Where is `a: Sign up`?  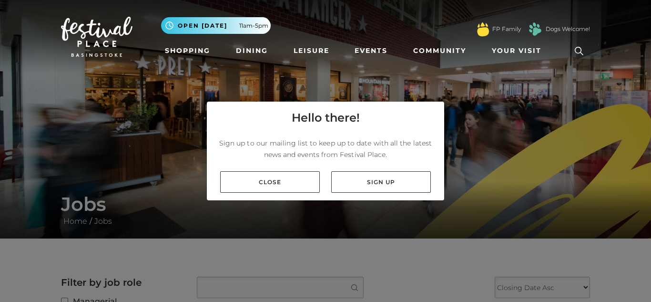
a: Sign up is located at coordinates (381, 182).